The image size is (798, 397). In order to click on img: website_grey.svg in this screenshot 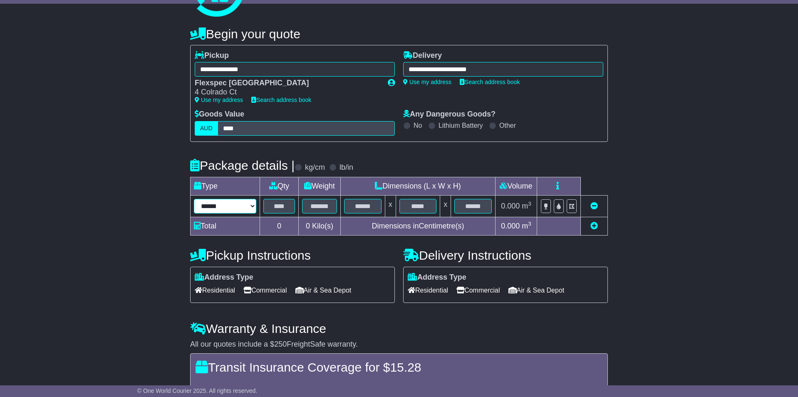, I will do `click(17, 25)`.